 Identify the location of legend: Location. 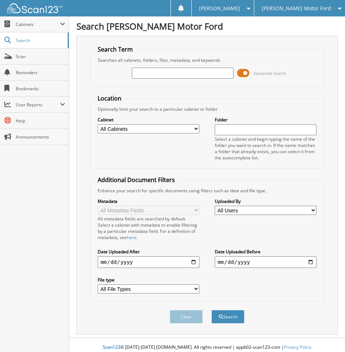
(109, 98).